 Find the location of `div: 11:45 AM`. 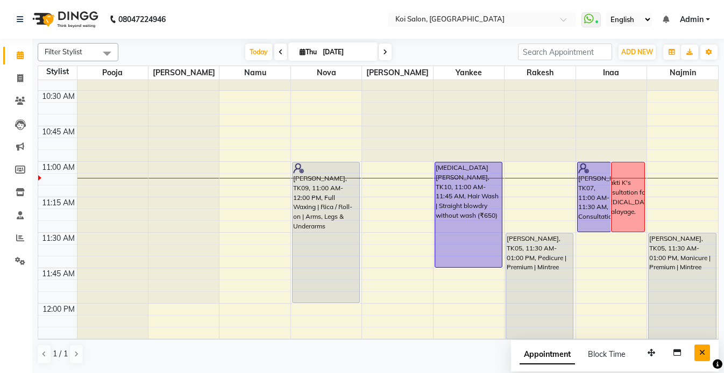

div: 11:45 AM is located at coordinates (58, 274).